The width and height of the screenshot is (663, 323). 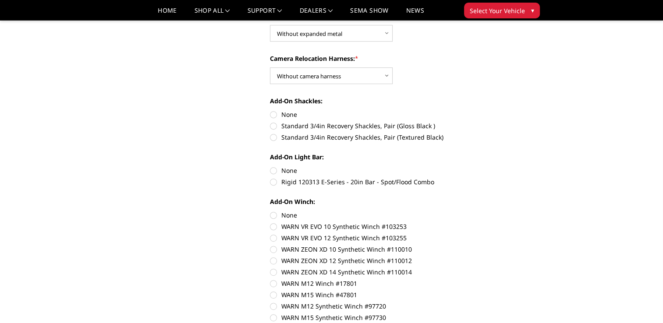 What do you see at coordinates (391, 126) in the screenshot?
I see `label: Standard 3/4in Recovery Shackles, Pair (Gloss Black )` at bounding box center [391, 126].